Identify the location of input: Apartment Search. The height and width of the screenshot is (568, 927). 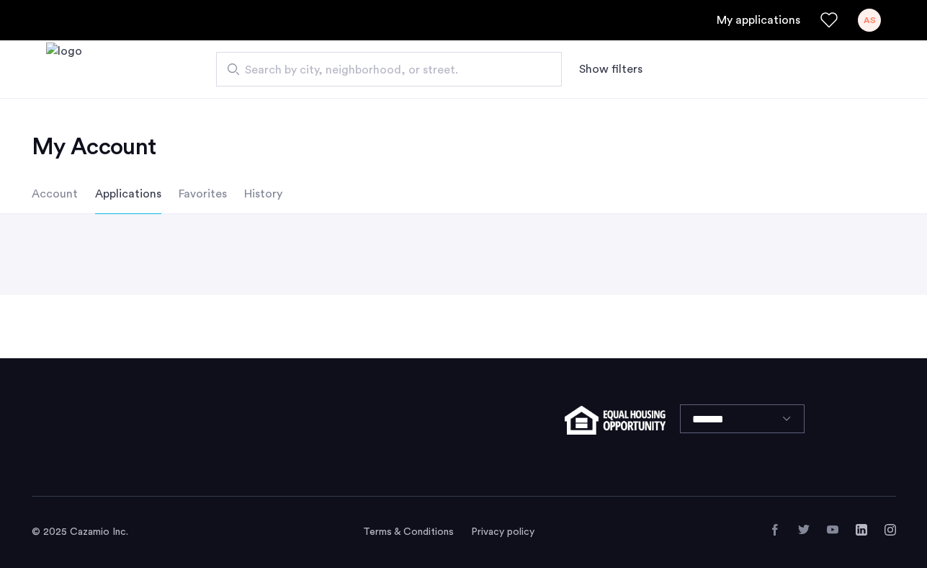
(389, 69).